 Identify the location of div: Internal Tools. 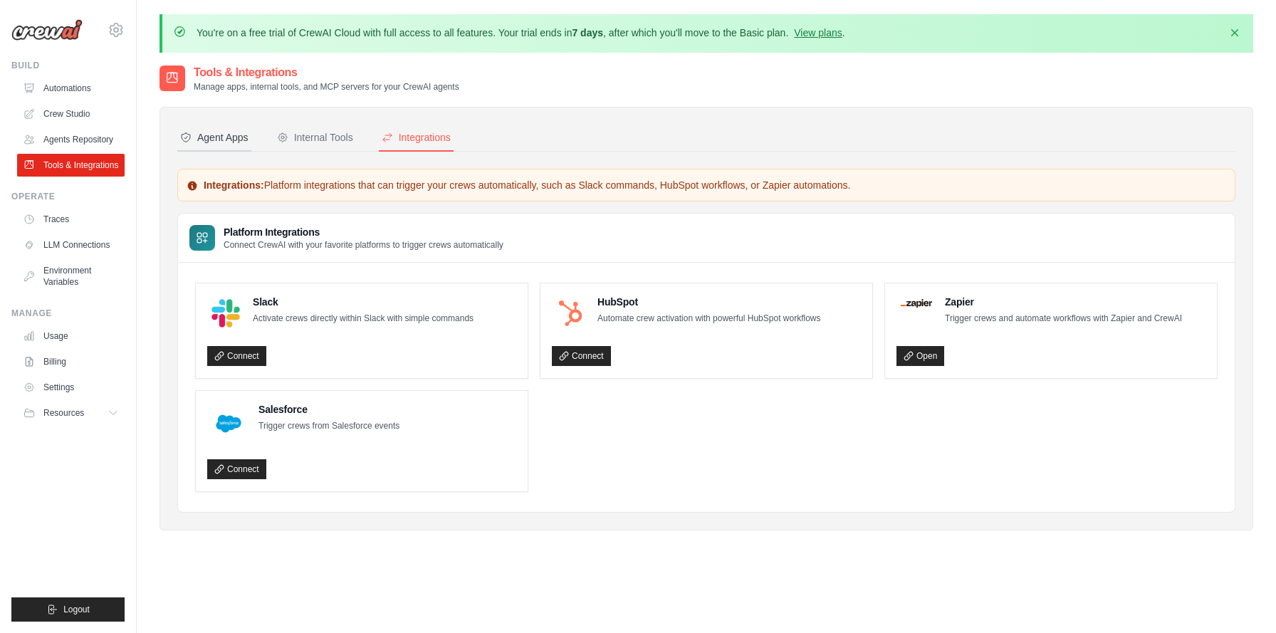
(315, 137).